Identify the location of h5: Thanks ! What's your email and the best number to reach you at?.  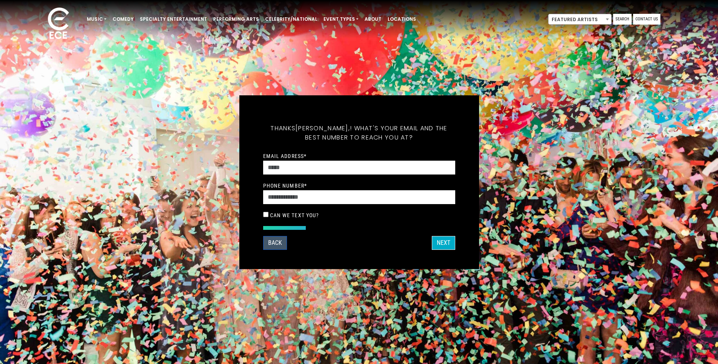
(359, 133).